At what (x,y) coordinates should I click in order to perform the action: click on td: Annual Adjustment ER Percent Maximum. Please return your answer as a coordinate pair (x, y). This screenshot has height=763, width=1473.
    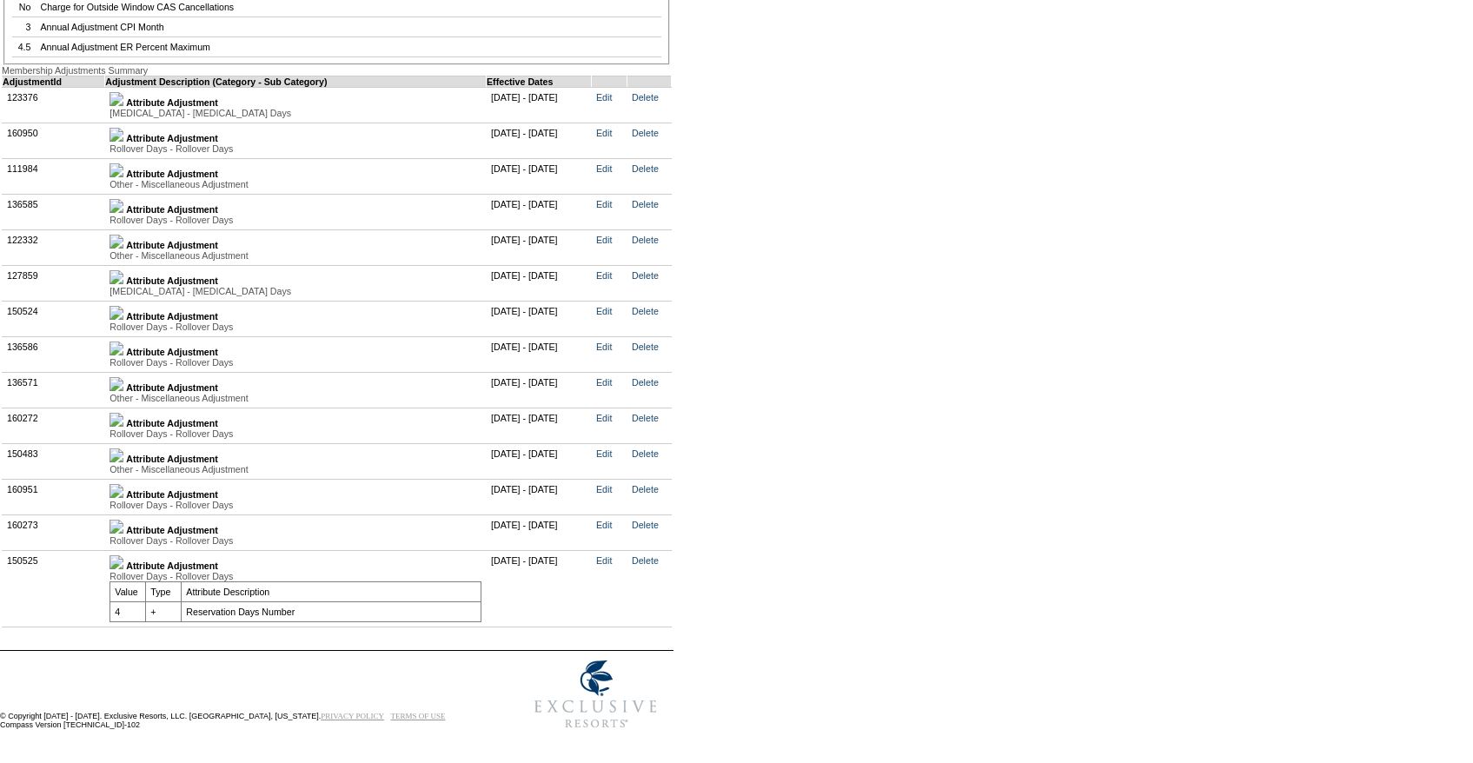
    Looking at the image, I should click on (349, 47).